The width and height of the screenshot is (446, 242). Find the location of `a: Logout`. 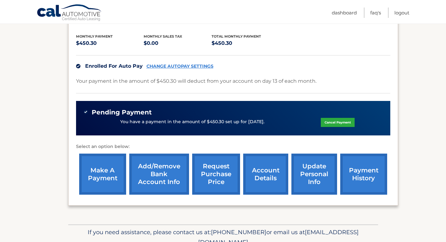

a: Logout is located at coordinates (402, 13).